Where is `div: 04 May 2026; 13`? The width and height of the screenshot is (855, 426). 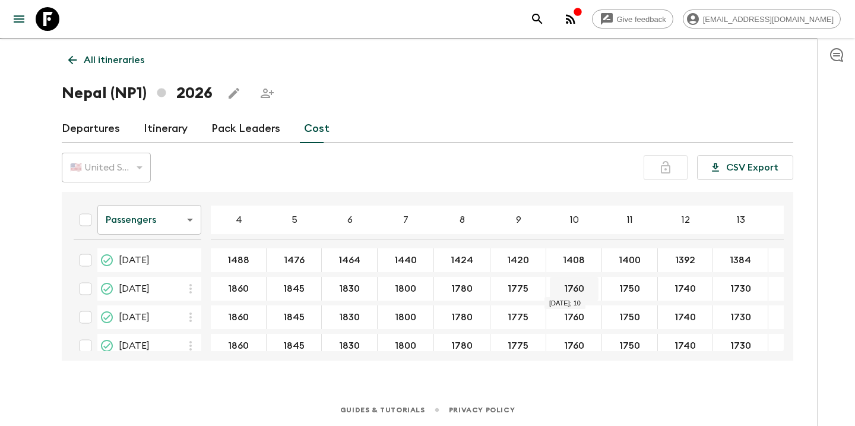
div: 04 May 2026; 13 is located at coordinates (741, 317).